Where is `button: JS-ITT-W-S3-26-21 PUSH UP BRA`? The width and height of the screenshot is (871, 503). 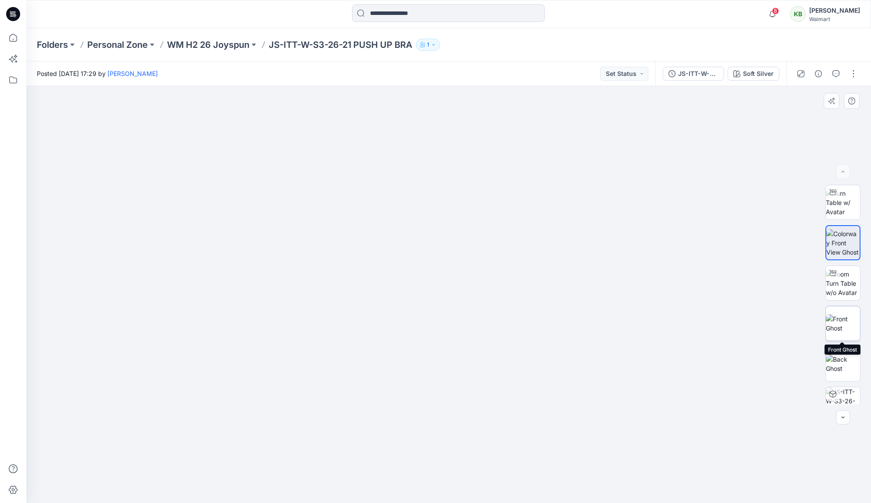 button: JS-ITT-W-S3-26-21 PUSH UP BRA is located at coordinates (694, 74).